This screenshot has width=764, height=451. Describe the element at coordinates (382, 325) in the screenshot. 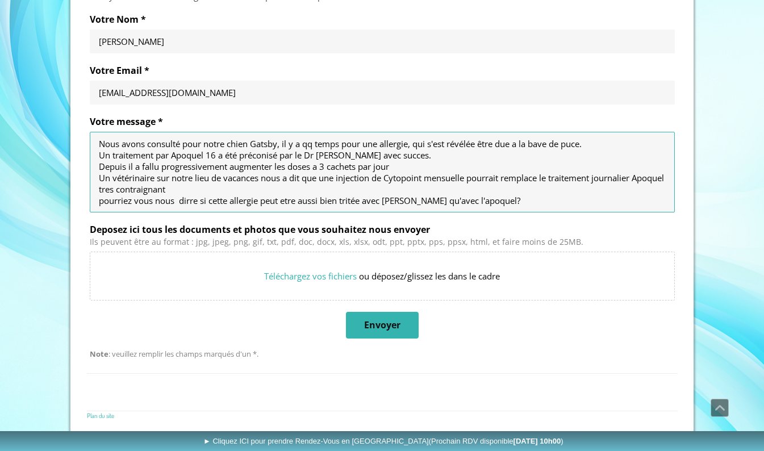

I see `button: Envoyer` at that location.